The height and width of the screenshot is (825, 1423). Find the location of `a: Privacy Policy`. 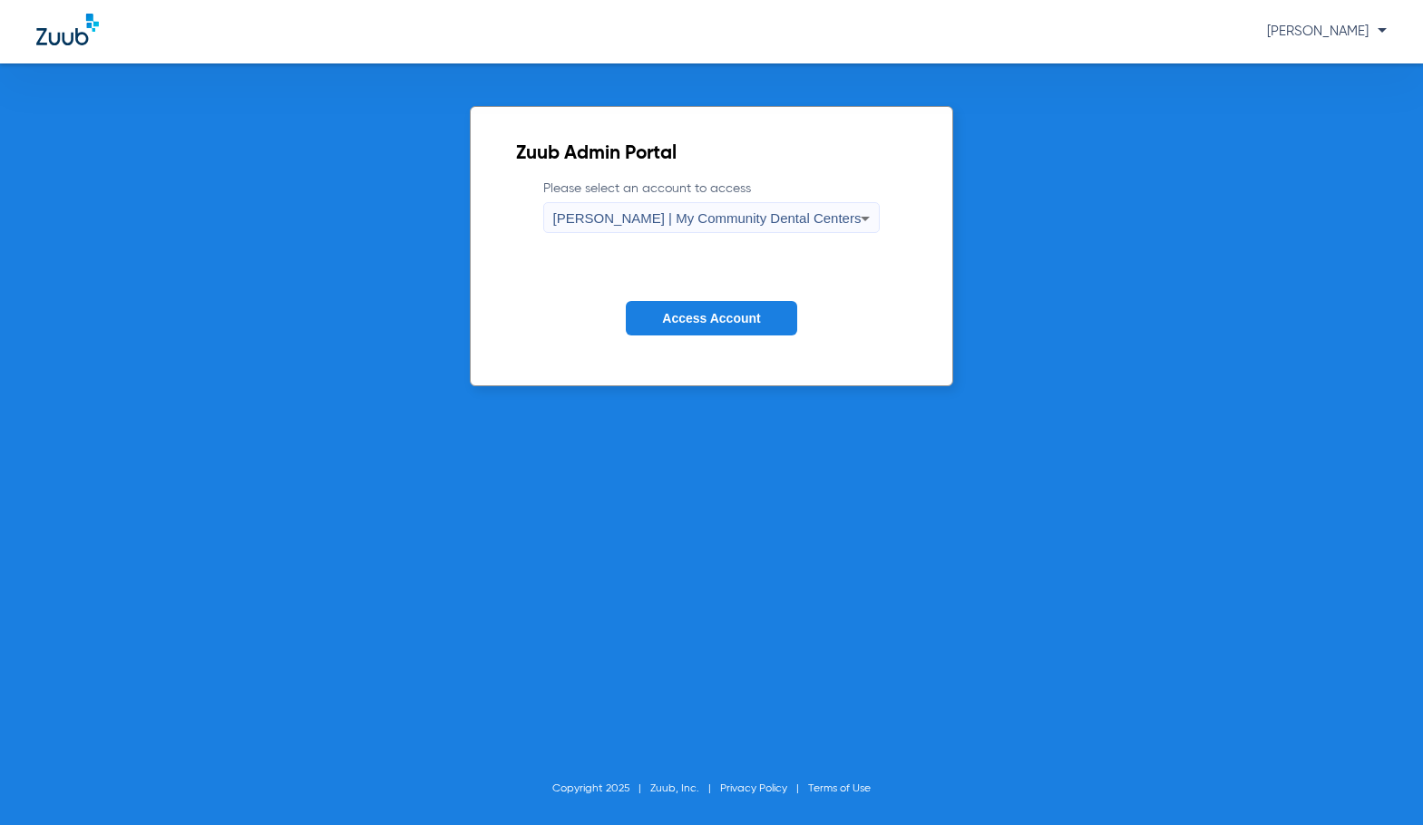

a: Privacy Policy is located at coordinates (754, 789).